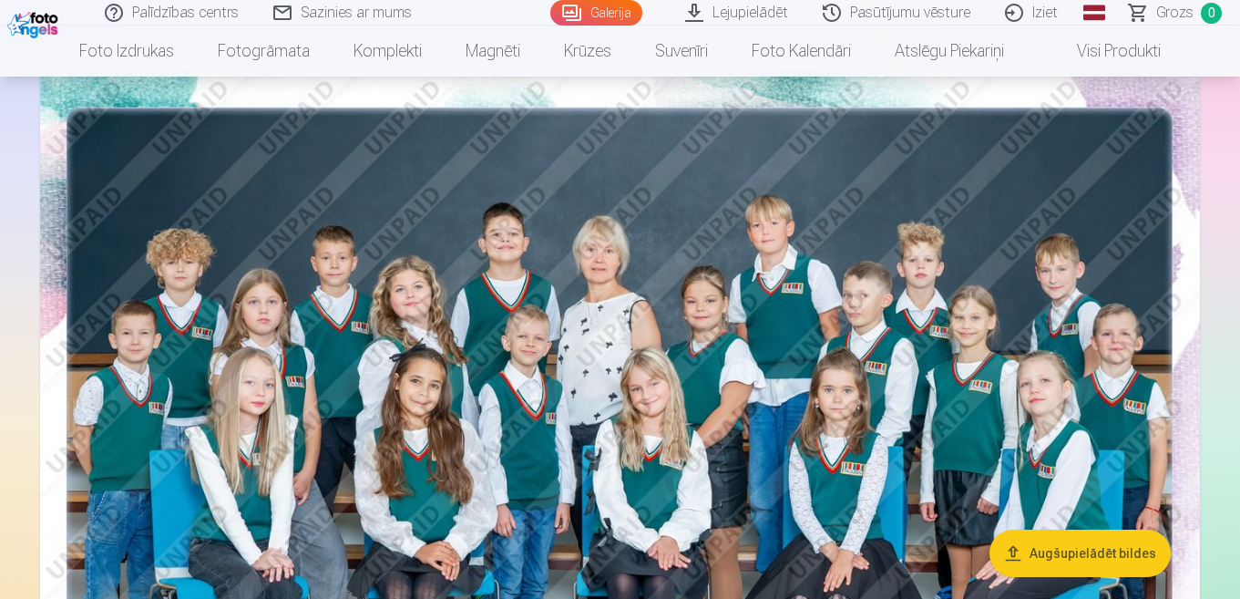 The image size is (1240, 599). Describe the element at coordinates (682, 51) in the screenshot. I see `a: Suvenīri` at that location.